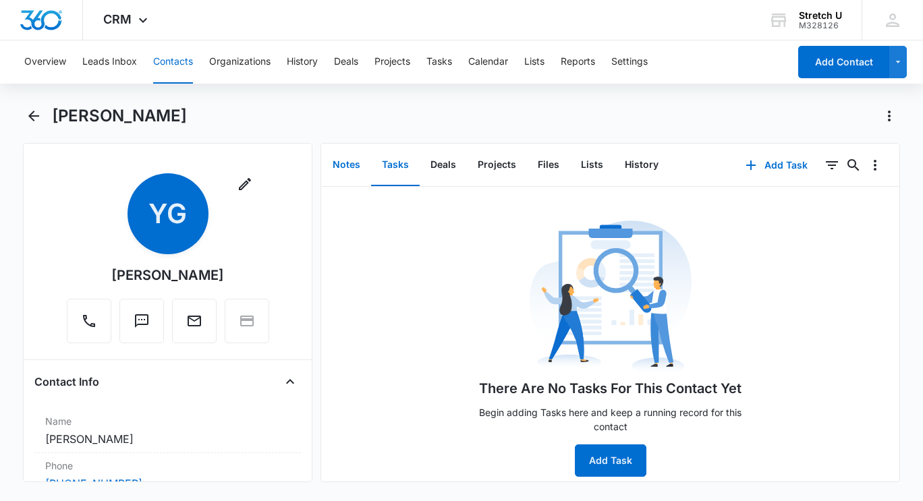 Image resolution: width=923 pixels, height=501 pixels. Describe the element at coordinates (629, 62) in the screenshot. I see `button: Settings` at that location.